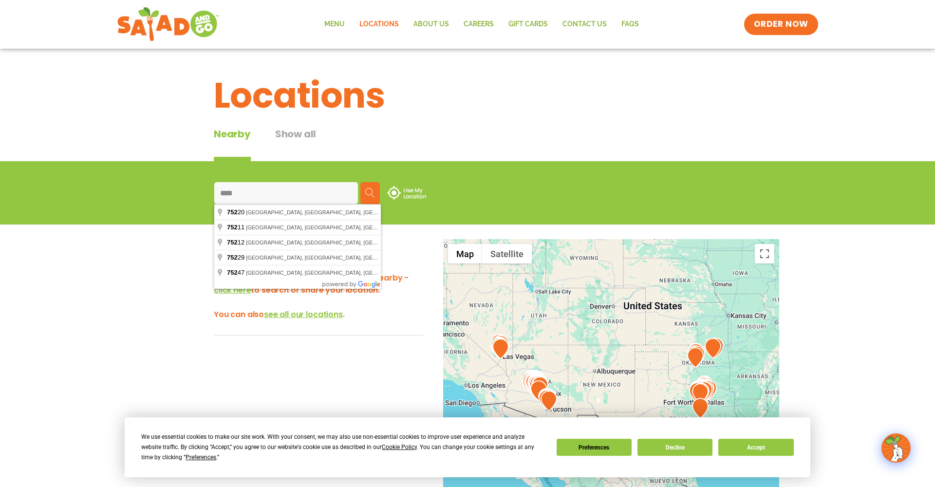  What do you see at coordinates (467, 95) in the screenshot?
I see `h1: Locations` at bounding box center [467, 95].